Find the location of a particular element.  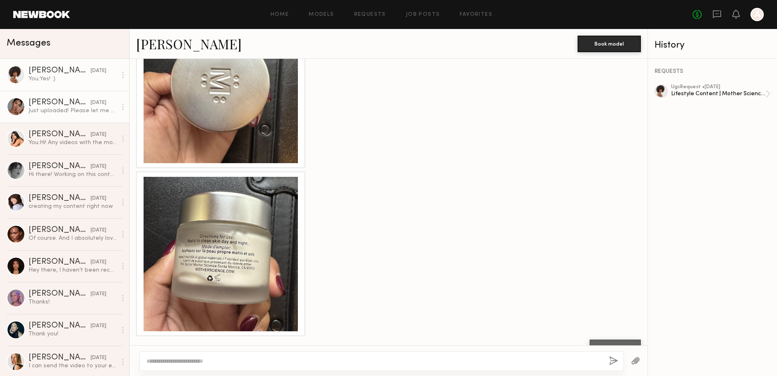

div: Of course. And I absolutely love the molecular genesis. Feels so good on the skin and very moistu... is located at coordinates (72, 238).